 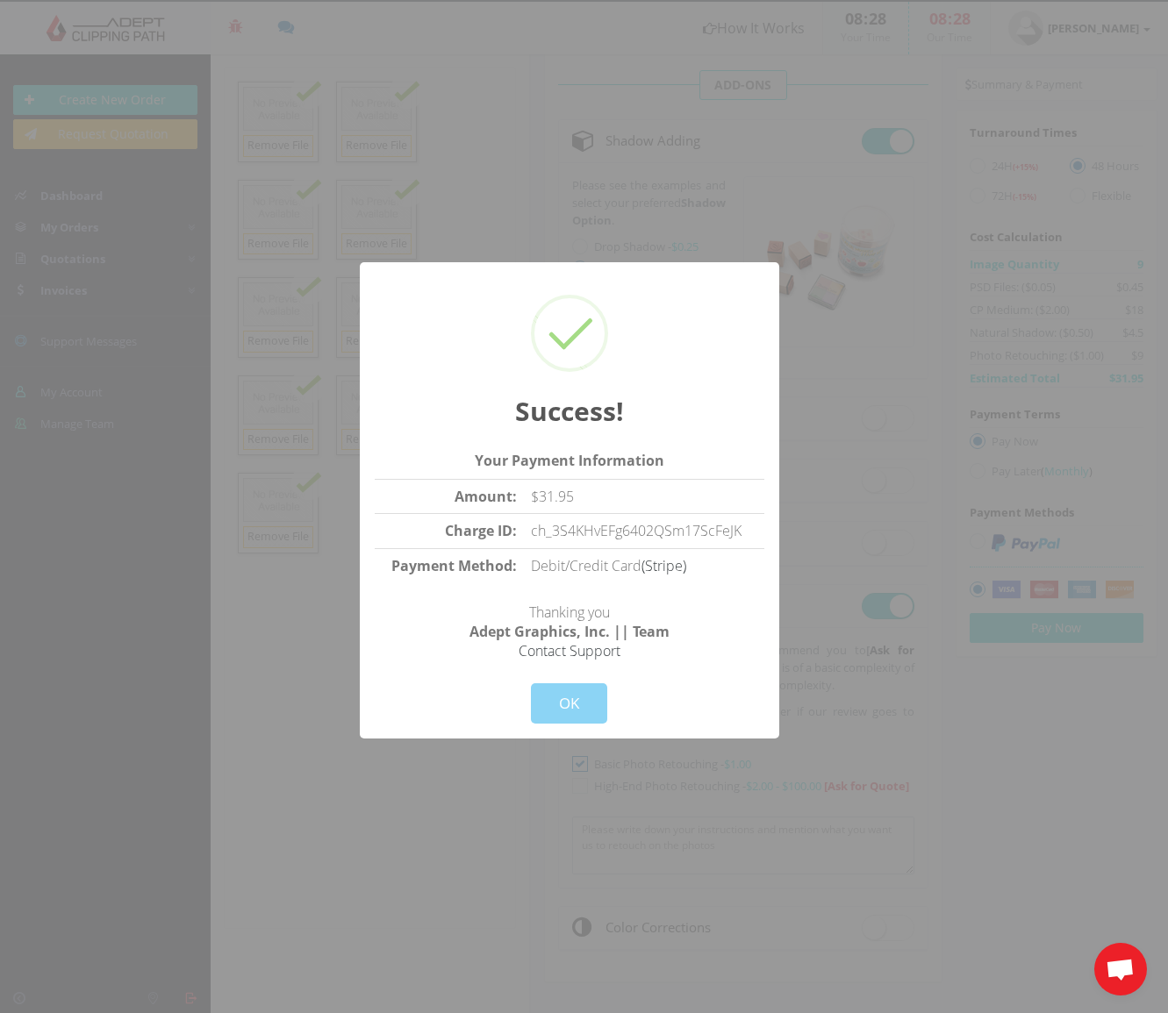 I want to click on td: Debit/Credit Card, so click(x=644, y=566).